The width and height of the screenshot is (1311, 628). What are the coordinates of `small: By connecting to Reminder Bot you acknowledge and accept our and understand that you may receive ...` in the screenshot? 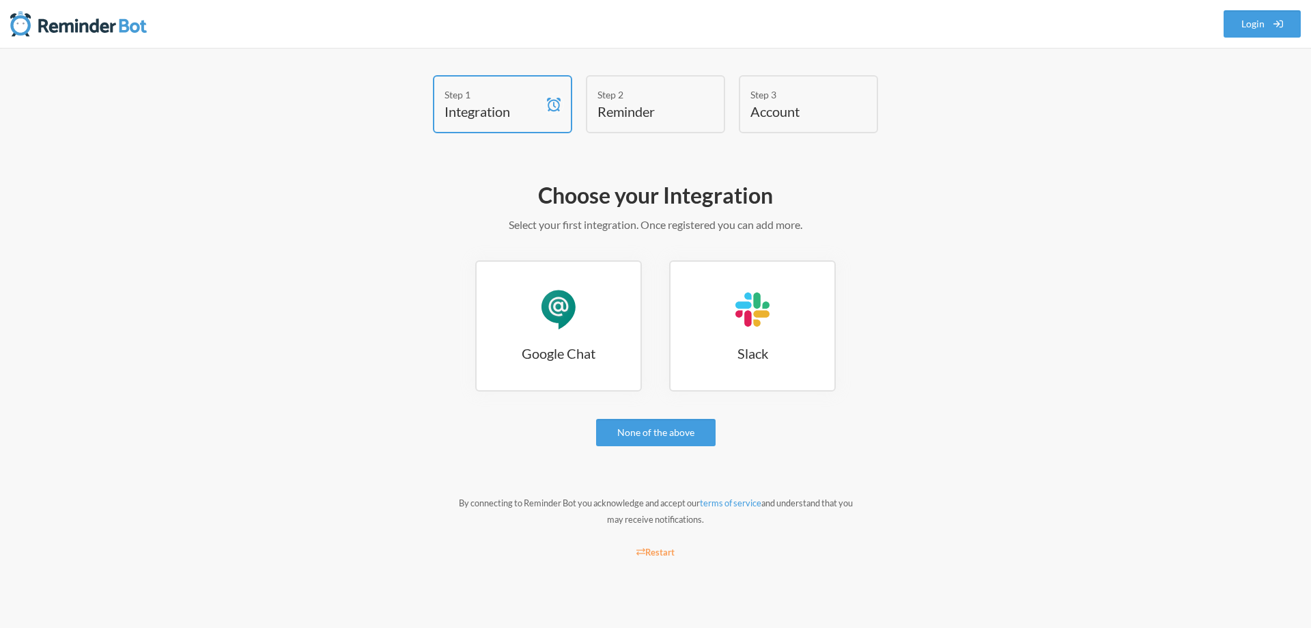 It's located at (656, 511).